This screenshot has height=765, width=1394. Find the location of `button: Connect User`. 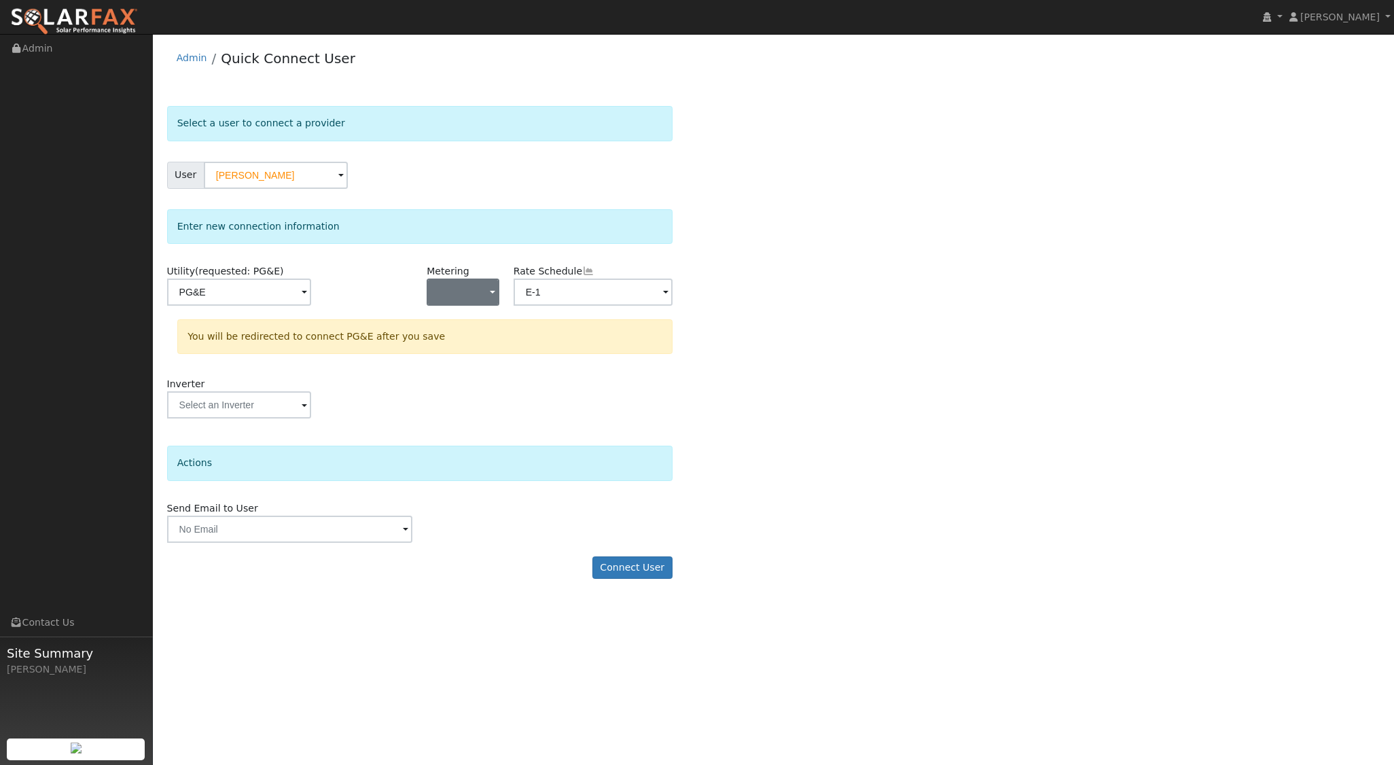

button: Connect User is located at coordinates (632, 568).